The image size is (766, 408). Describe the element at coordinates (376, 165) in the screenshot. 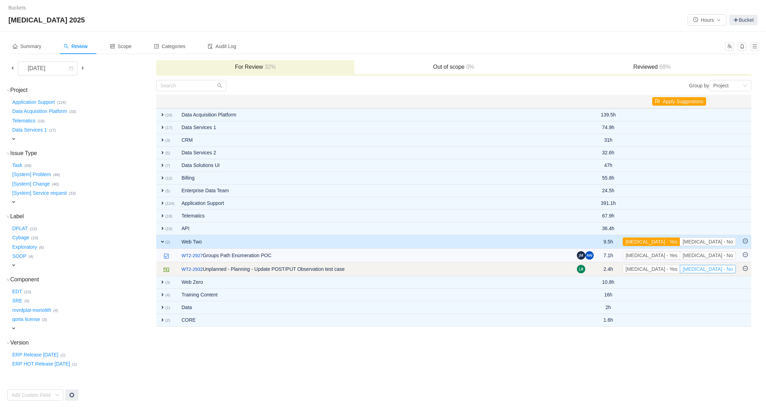

I see `td: Data Solutions UI` at that location.